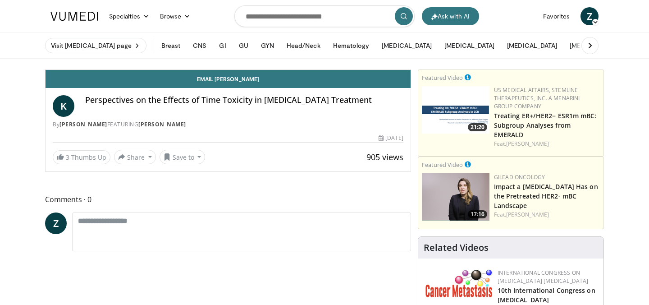 Image resolution: width=649 pixels, height=305 pixels. What do you see at coordinates (82, 157) in the screenshot?
I see `a: 3 Thumbs Up` at bounding box center [82, 157].